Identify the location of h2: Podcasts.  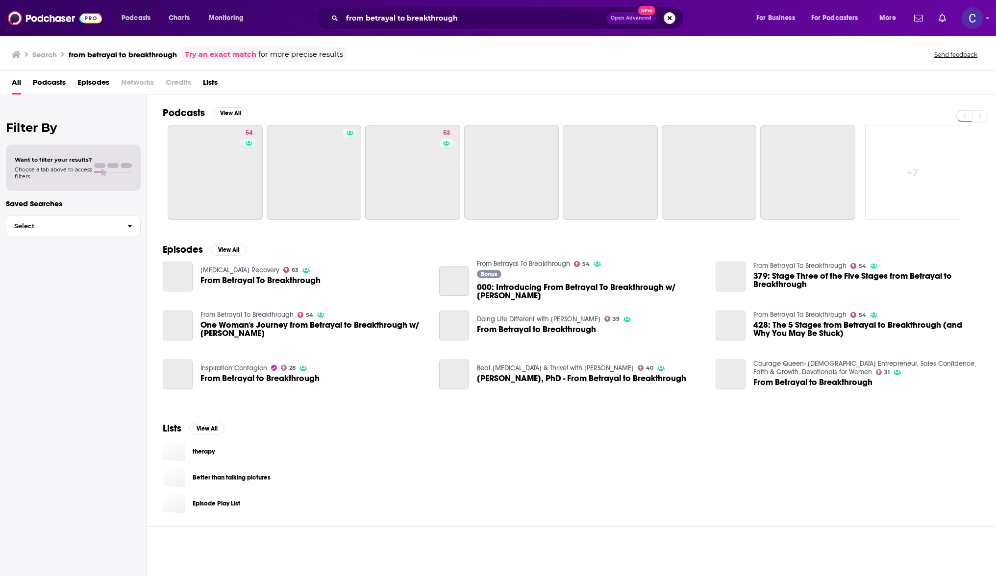
(184, 113).